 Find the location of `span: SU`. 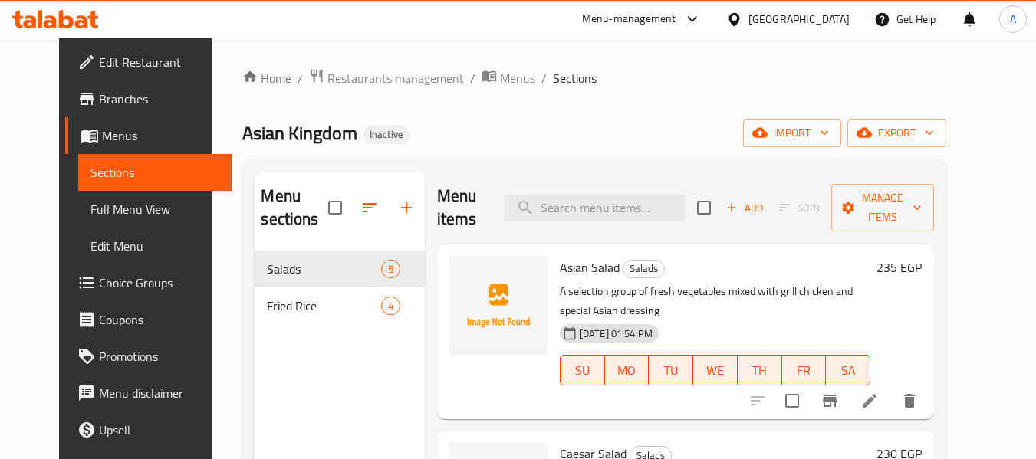

span: SU is located at coordinates (583, 370).